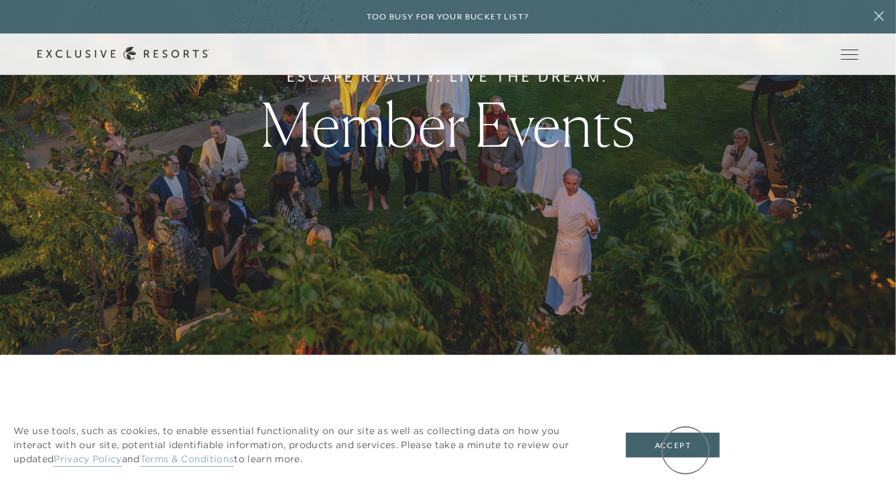 This screenshot has height=489, width=896. Describe the element at coordinates (87, 460) in the screenshot. I see `a: Privacy Policy` at that location.